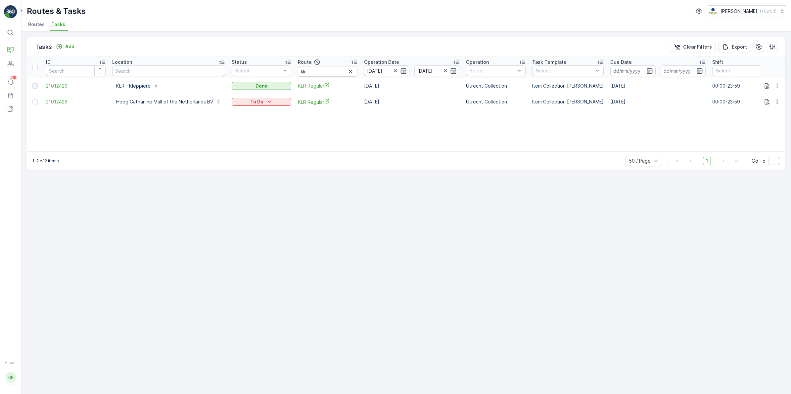  Describe the element at coordinates (758, 161) in the screenshot. I see `span: Go To` at that location.